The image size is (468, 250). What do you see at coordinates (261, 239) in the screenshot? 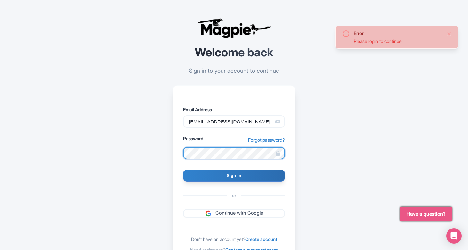
I see `a: Create account` at bounding box center [261, 239].